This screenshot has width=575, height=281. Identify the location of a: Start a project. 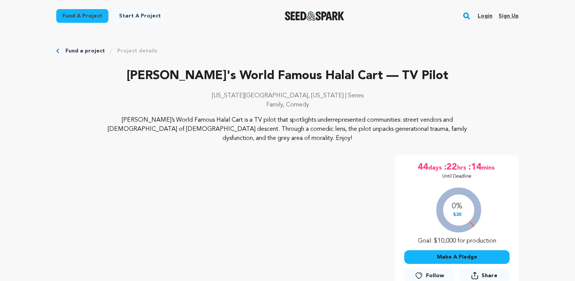
(140, 16).